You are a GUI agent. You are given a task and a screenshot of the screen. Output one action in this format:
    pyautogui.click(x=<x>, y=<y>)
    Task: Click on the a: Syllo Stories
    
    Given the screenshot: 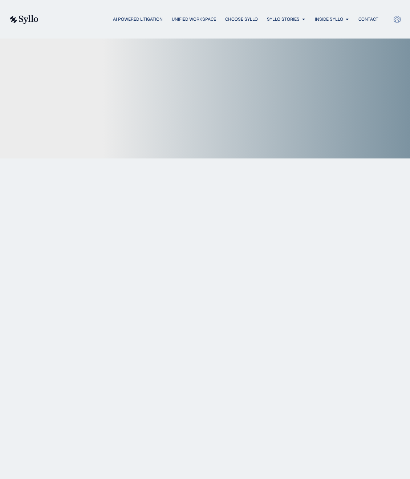 What is the action you would take?
    pyautogui.click(x=283, y=19)
    